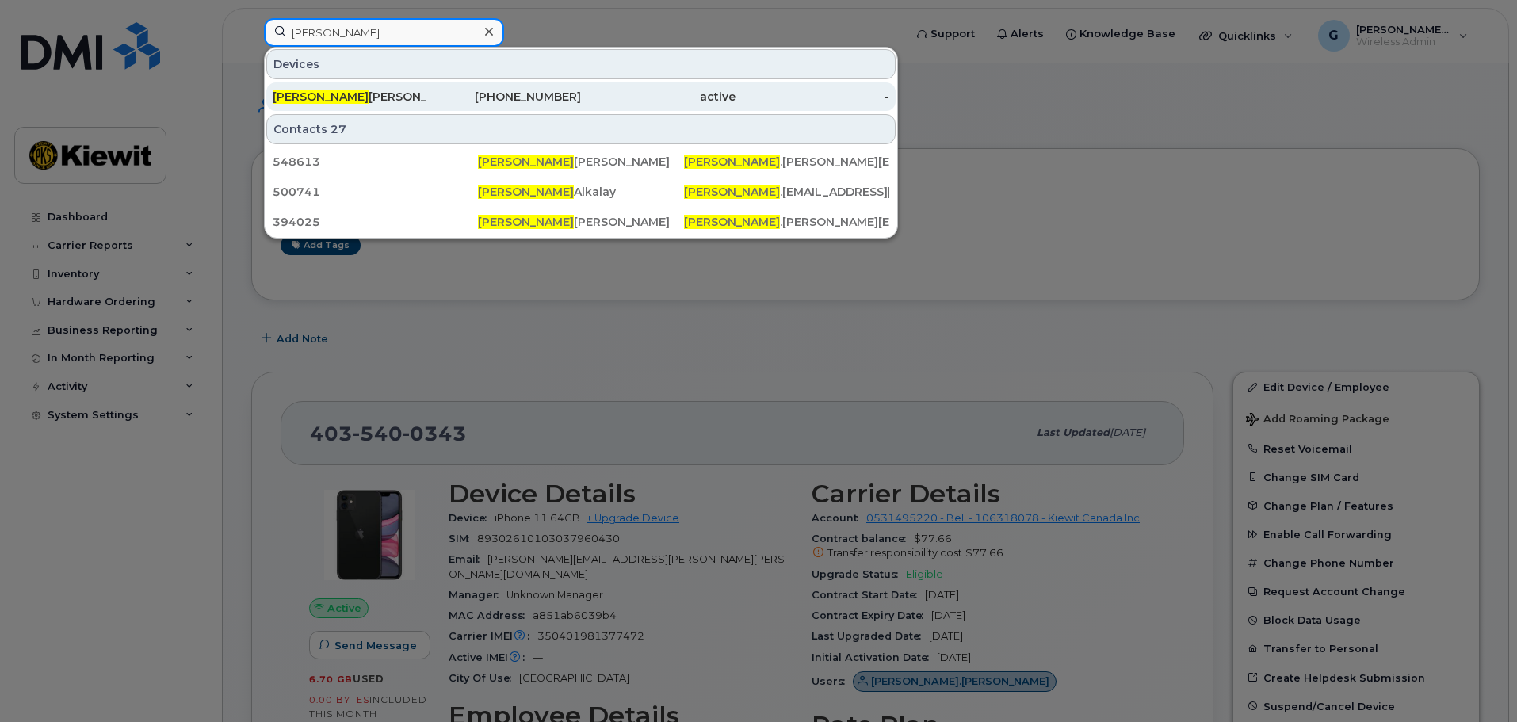 This screenshot has height=722, width=1517. I want to click on div: Devices, so click(581, 64).